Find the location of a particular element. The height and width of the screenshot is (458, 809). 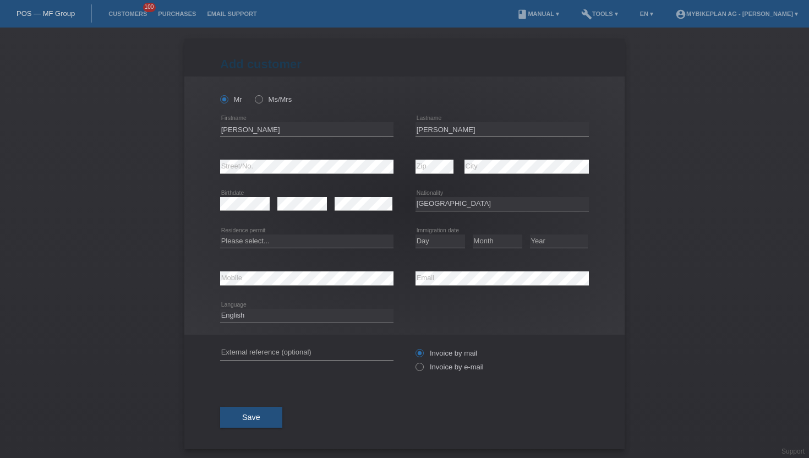

label: Invoice by mail is located at coordinates (446, 353).